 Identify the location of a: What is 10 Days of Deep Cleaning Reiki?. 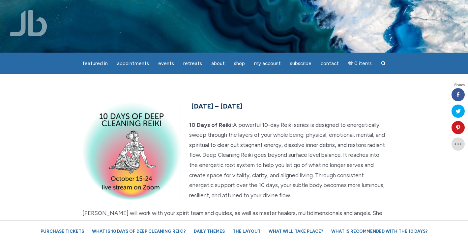
(139, 231).